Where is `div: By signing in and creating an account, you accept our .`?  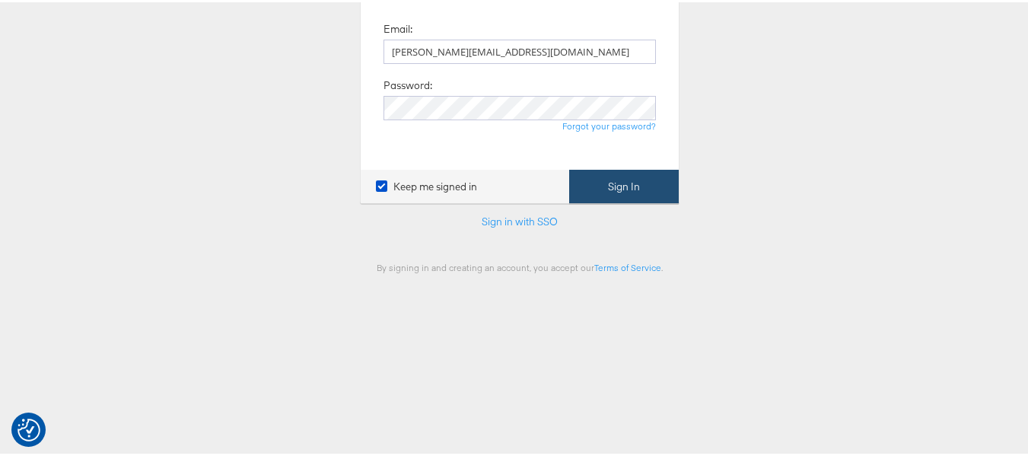 div: By signing in and creating an account, you accept our . is located at coordinates (520, 265).